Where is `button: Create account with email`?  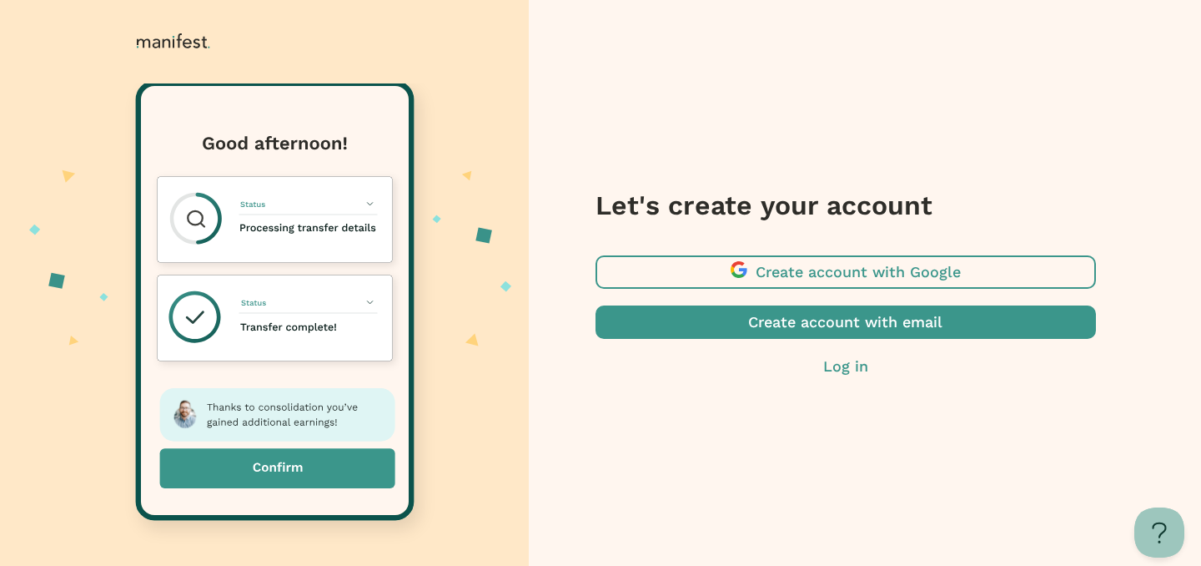 button: Create account with email is located at coordinates (846, 322).